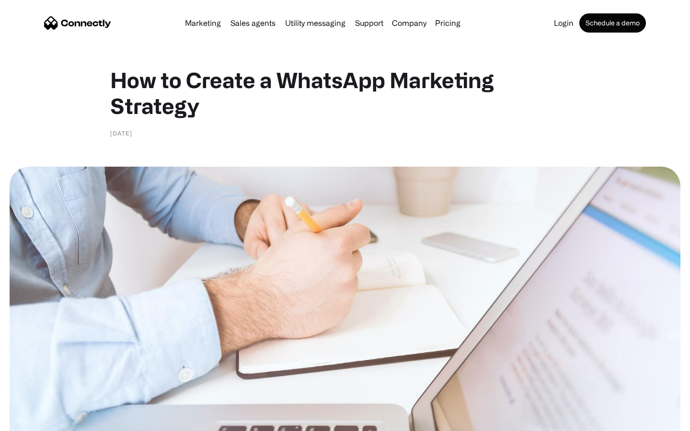 This screenshot has width=690, height=431. I want to click on h1: How to Create a WhatsApp Marketing Strategy, so click(345, 93).